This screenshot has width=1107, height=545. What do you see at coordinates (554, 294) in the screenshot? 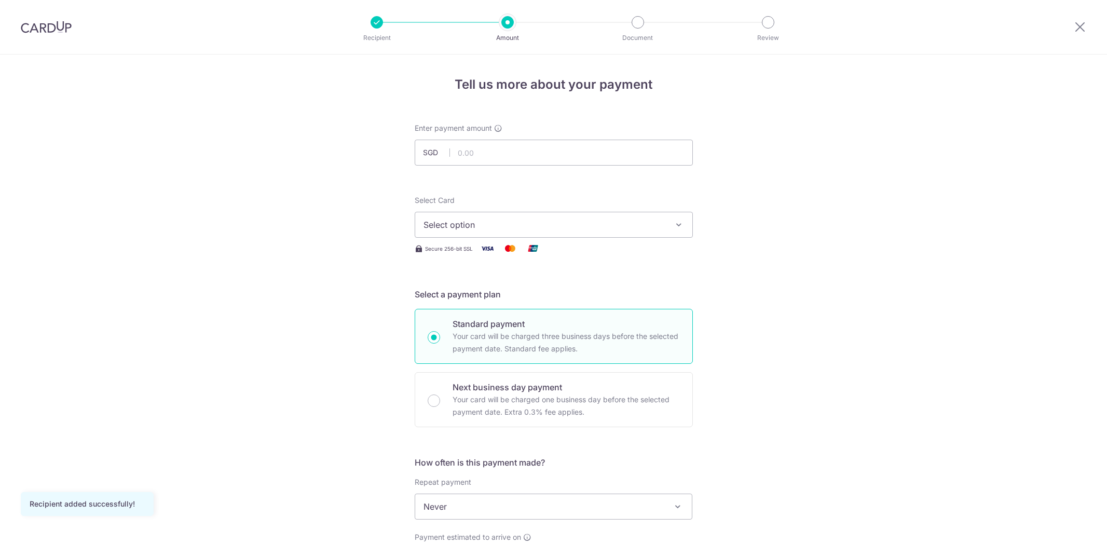
I see `h5: Select a payment plan` at bounding box center [554, 294].